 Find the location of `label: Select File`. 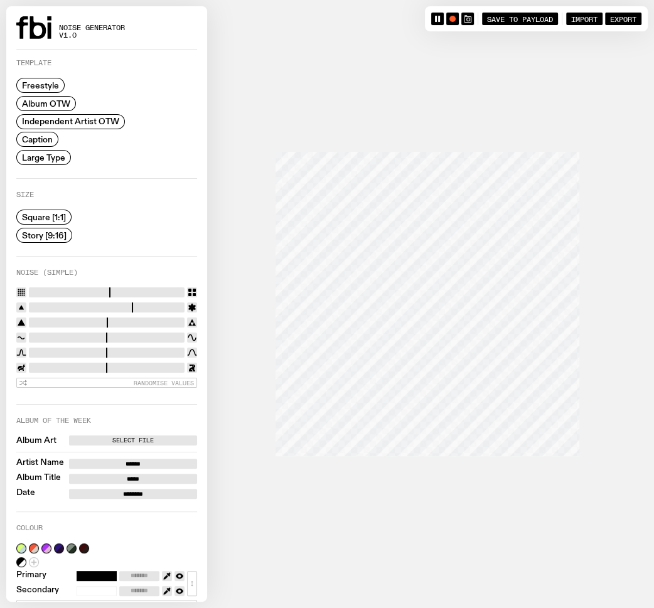

label: Select File is located at coordinates (133, 440).